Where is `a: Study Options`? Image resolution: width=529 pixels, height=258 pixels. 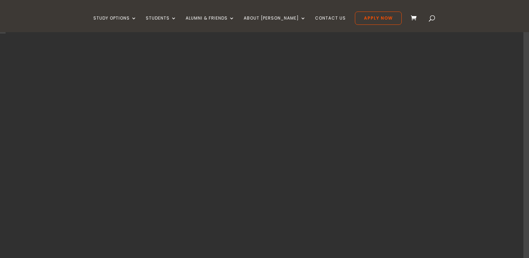
a: Study Options is located at coordinates (115, 24).